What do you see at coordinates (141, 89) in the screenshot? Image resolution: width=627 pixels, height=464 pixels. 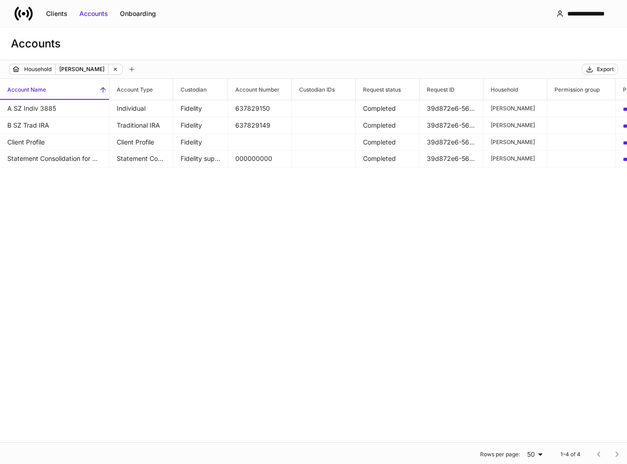 I see `span: Account Type` at bounding box center [141, 89].